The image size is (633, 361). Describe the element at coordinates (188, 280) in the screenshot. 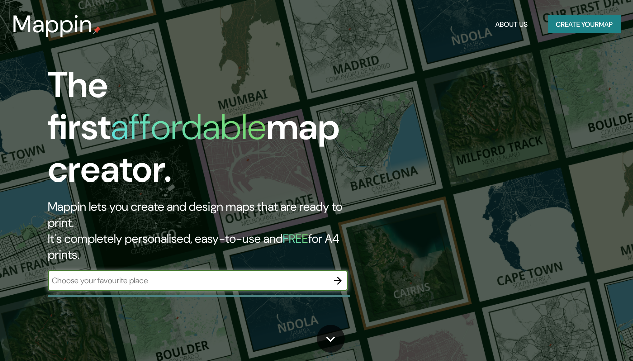

I see `input: Choose your favourite place` at that location.